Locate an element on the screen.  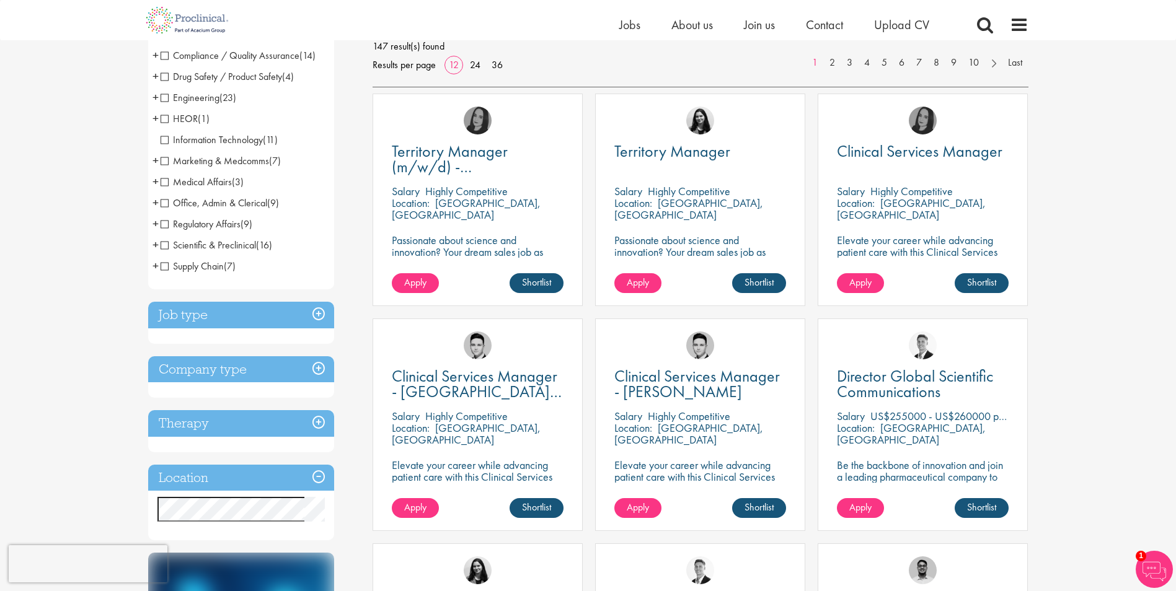
a: Last is located at coordinates (1015, 63).